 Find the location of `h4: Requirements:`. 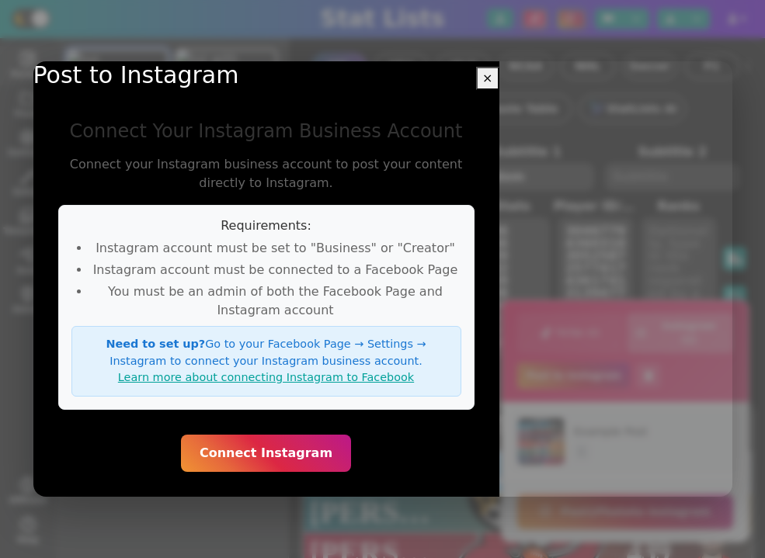

h4: Requirements: is located at coordinates (266, 225).